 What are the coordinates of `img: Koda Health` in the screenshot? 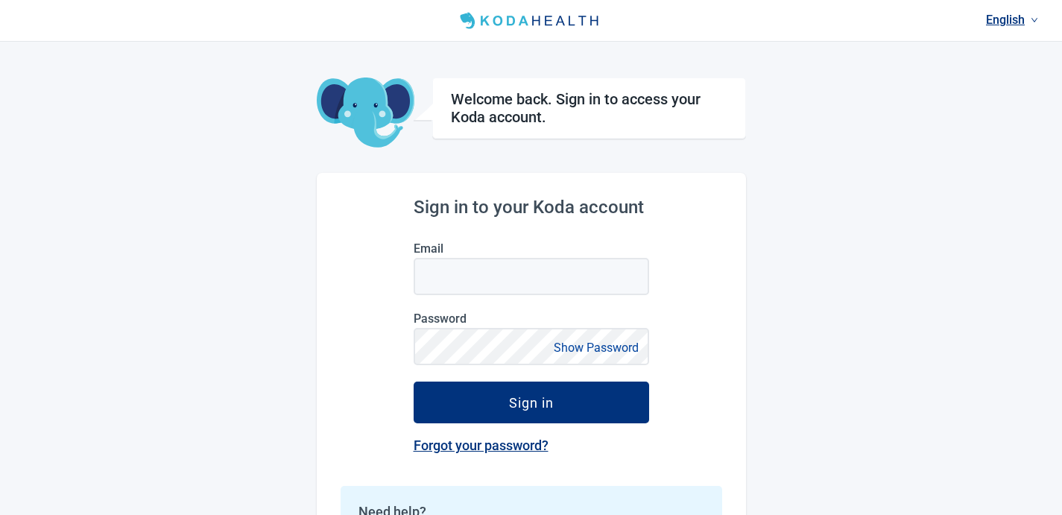 It's located at (531, 21).